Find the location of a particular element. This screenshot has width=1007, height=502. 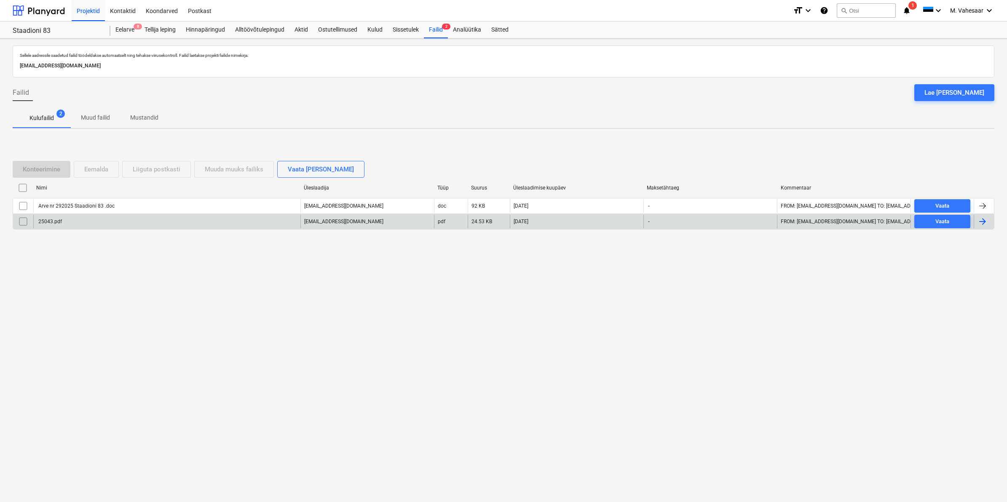

a: Sätted is located at coordinates (499, 30).